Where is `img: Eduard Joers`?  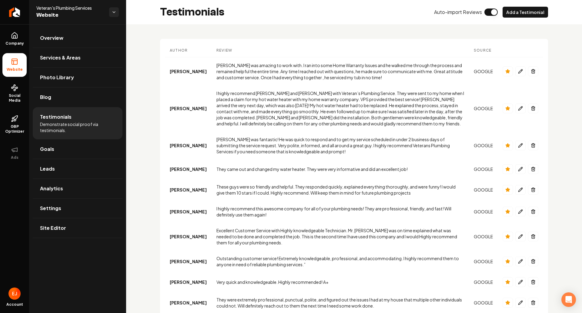
img: Eduard Joers is located at coordinates (15, 293).